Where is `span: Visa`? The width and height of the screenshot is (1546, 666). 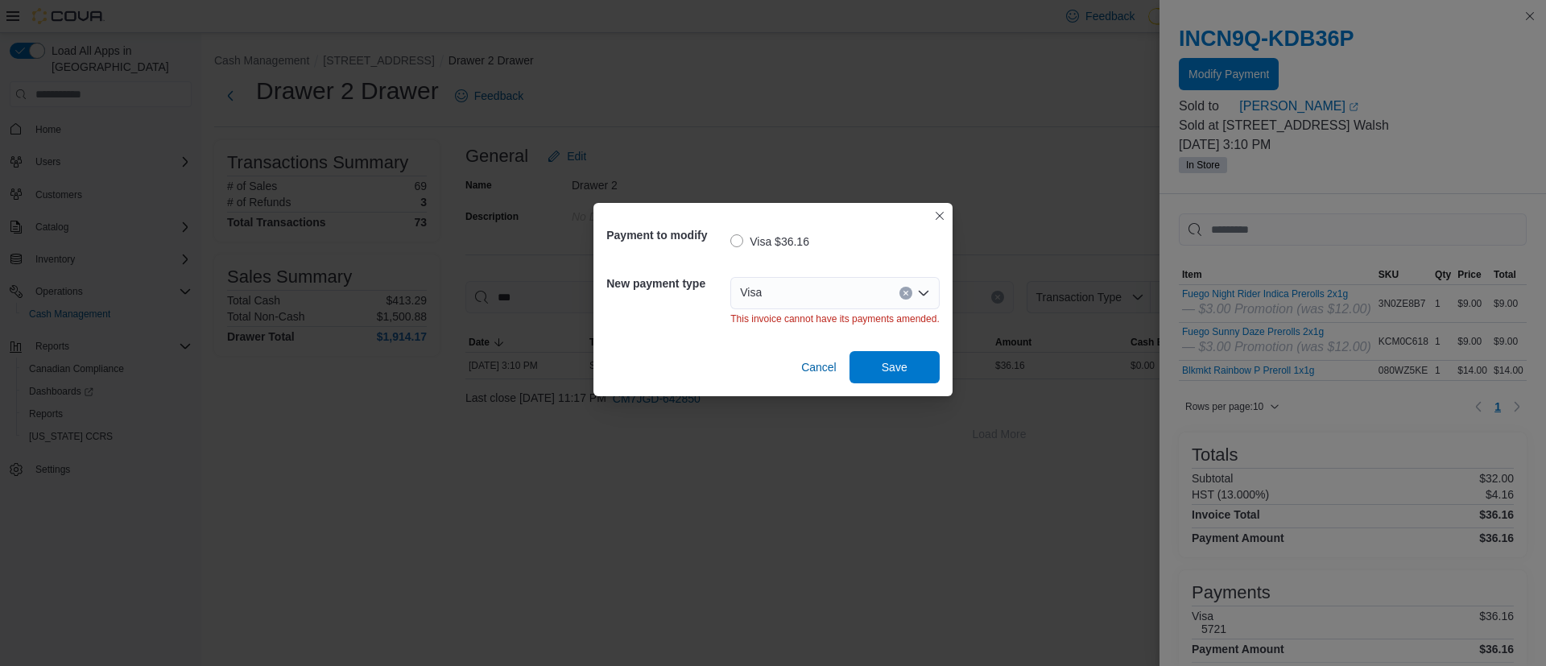 span: Visa is located at coordinates (751, 292).